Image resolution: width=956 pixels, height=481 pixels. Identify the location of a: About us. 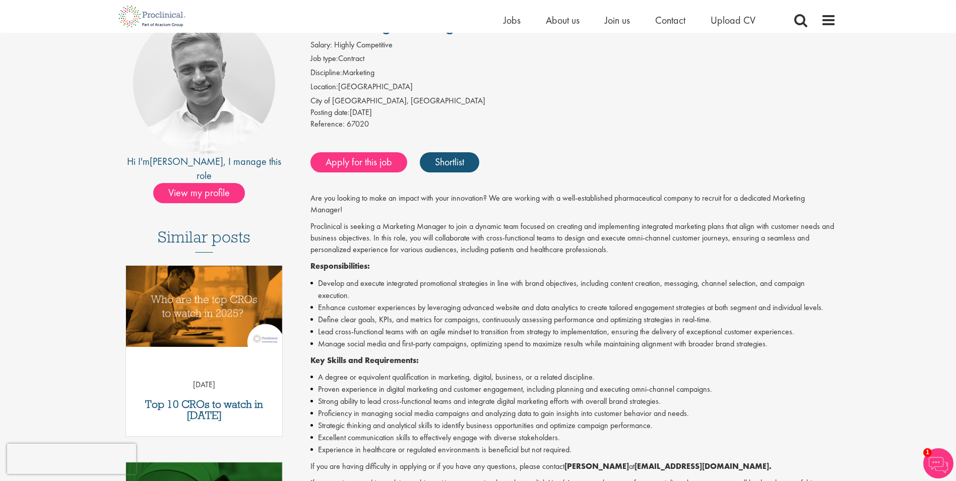
(562, 20).